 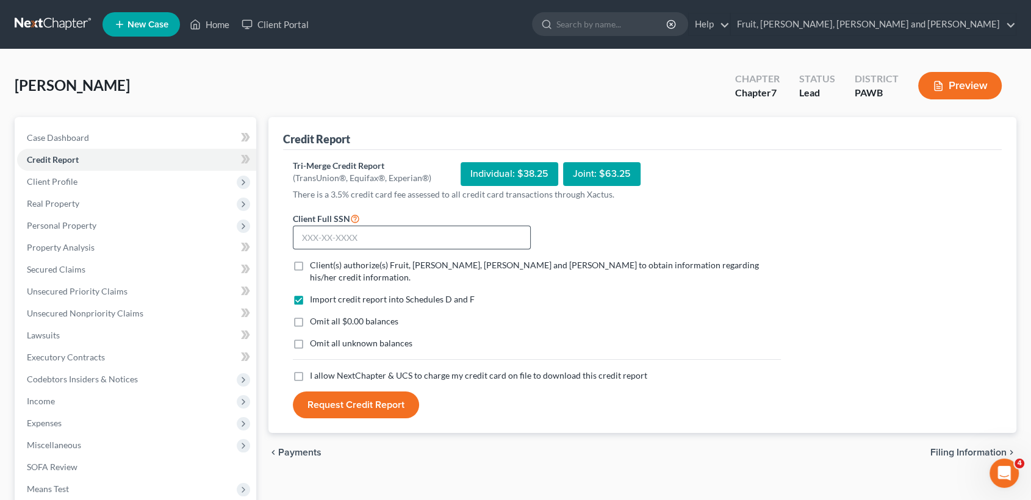 What do you see at coordinates (52, 181) in the screenshot?
I see `span: Client Profile` at bounding box center [52, 181].